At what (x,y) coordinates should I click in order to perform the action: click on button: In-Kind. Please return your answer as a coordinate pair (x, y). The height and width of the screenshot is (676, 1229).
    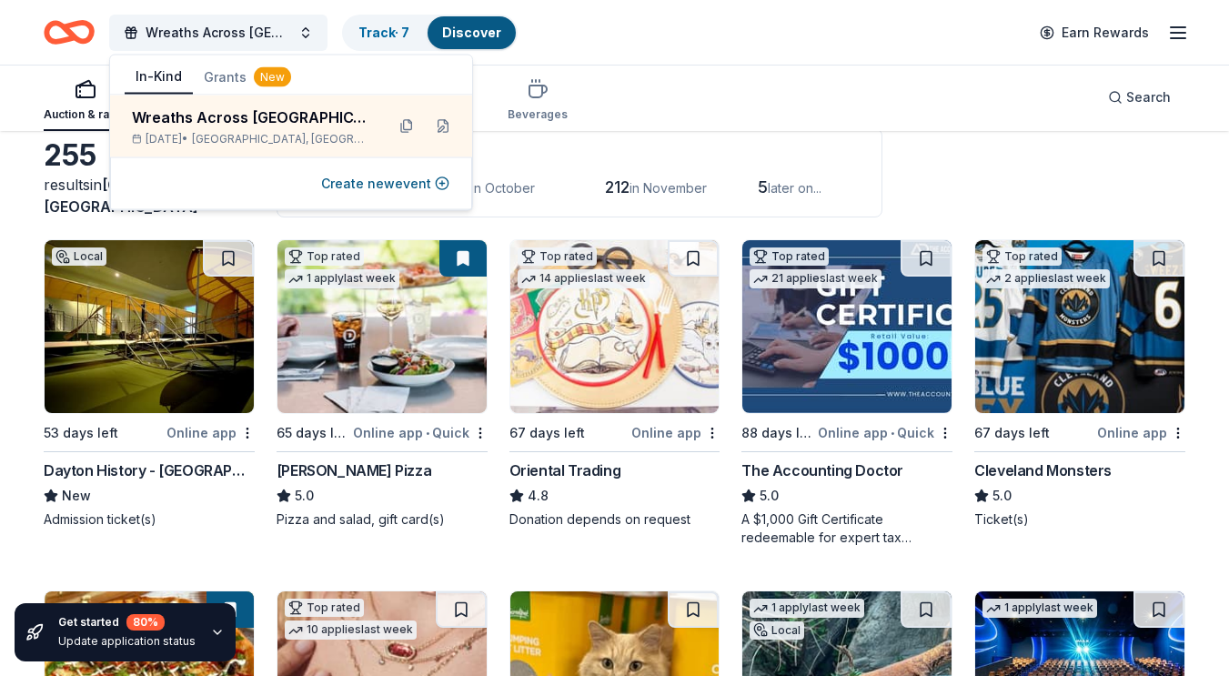
    Looking at the image, I should click on (158, 77).